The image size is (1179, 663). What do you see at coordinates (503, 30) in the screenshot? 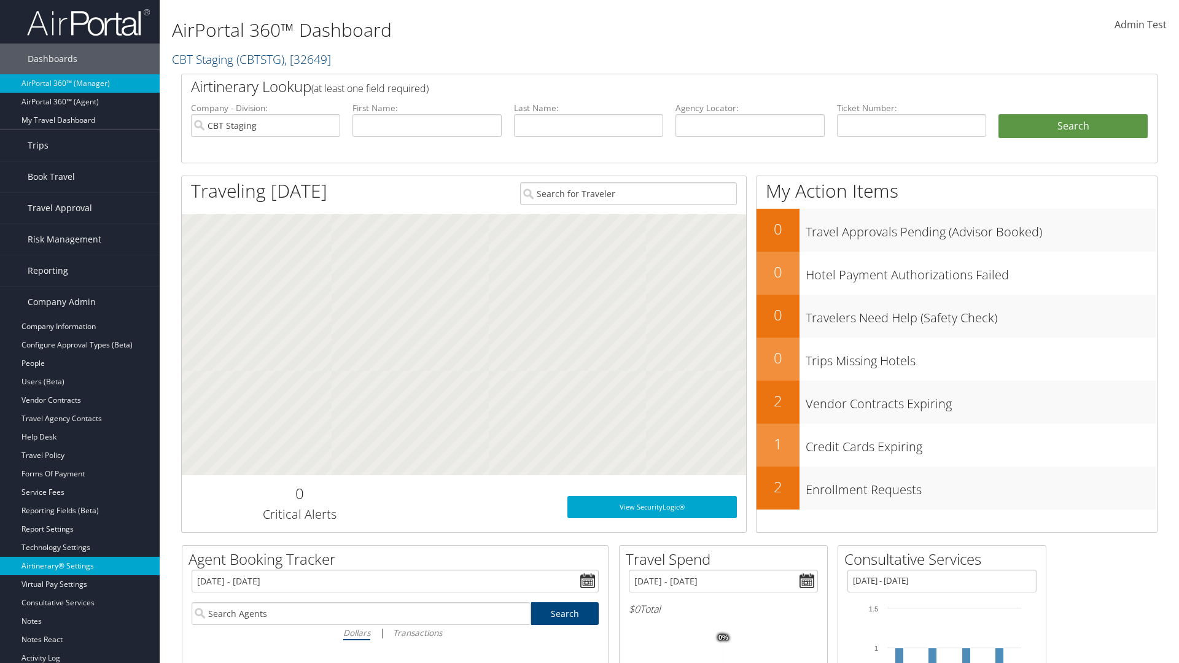
I see `h1: AirPortal 360™ Dashboard` at bounding box center [503, 30].